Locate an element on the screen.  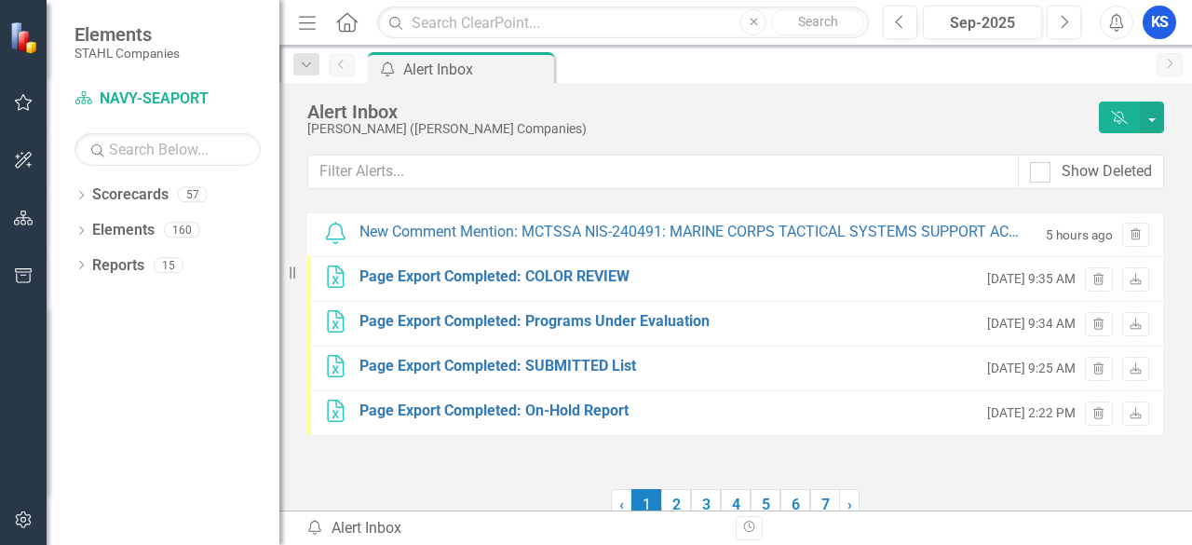
a: 6 is located at coordinates (795, 505).